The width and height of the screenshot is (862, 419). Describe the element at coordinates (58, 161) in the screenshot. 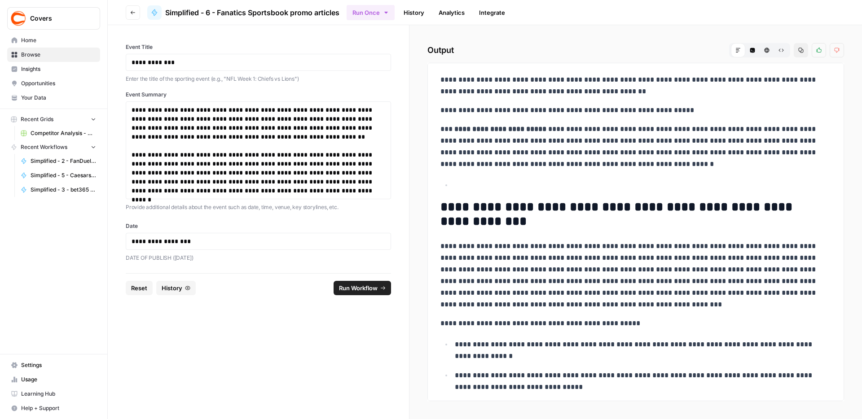

I see `a: Simplified - 2 - FanDuel promo code articles` at that location.